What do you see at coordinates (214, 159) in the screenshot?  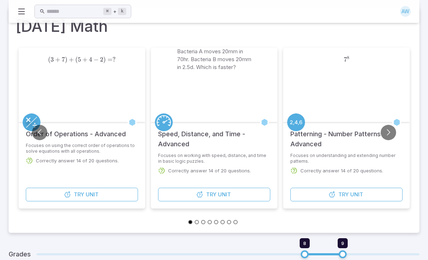 I see `p: Focuses on working with speed, distance, and time in basic logic puzzles.` at bounding box center [214, 159].